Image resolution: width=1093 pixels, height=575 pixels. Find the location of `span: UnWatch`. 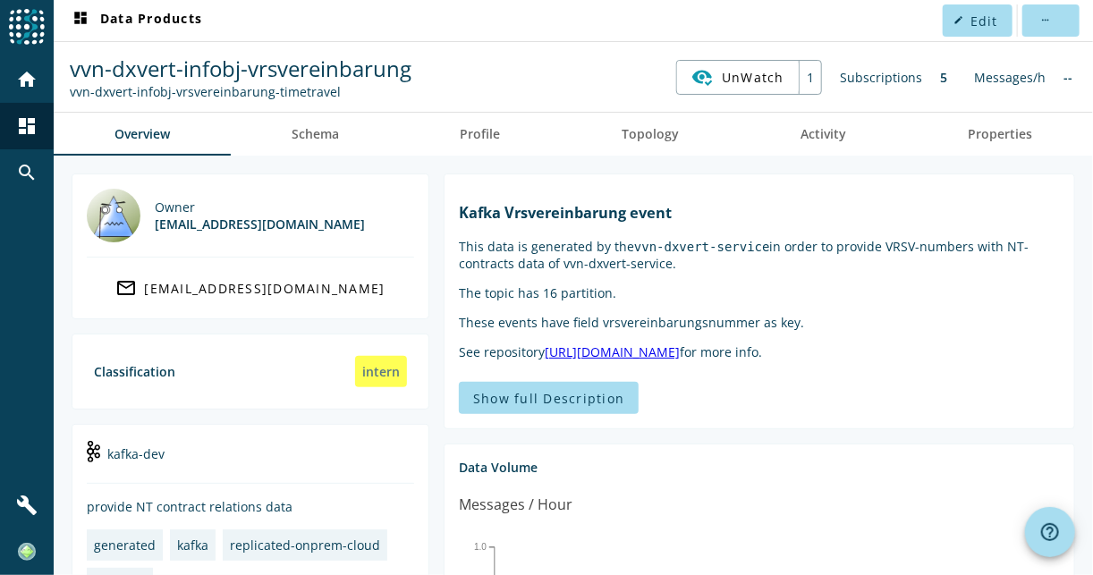

span: UnWatch is located at coordinates (753, 77).